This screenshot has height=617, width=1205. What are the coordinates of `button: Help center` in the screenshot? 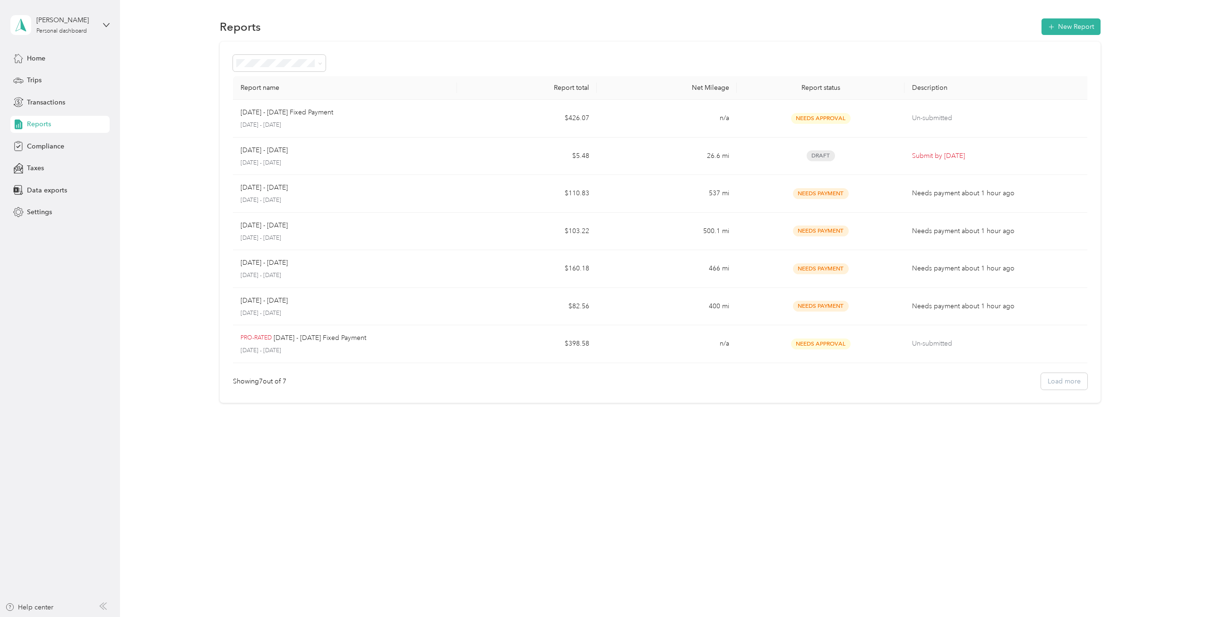 It's located at (29, 607).